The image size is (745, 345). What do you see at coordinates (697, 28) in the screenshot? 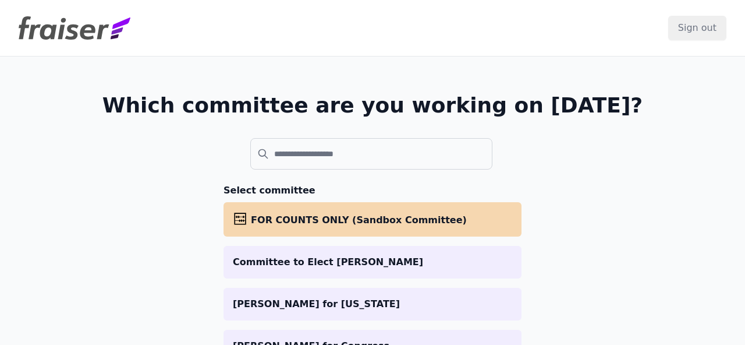
I see `input: Sign out` at bounding box center [697, 28].